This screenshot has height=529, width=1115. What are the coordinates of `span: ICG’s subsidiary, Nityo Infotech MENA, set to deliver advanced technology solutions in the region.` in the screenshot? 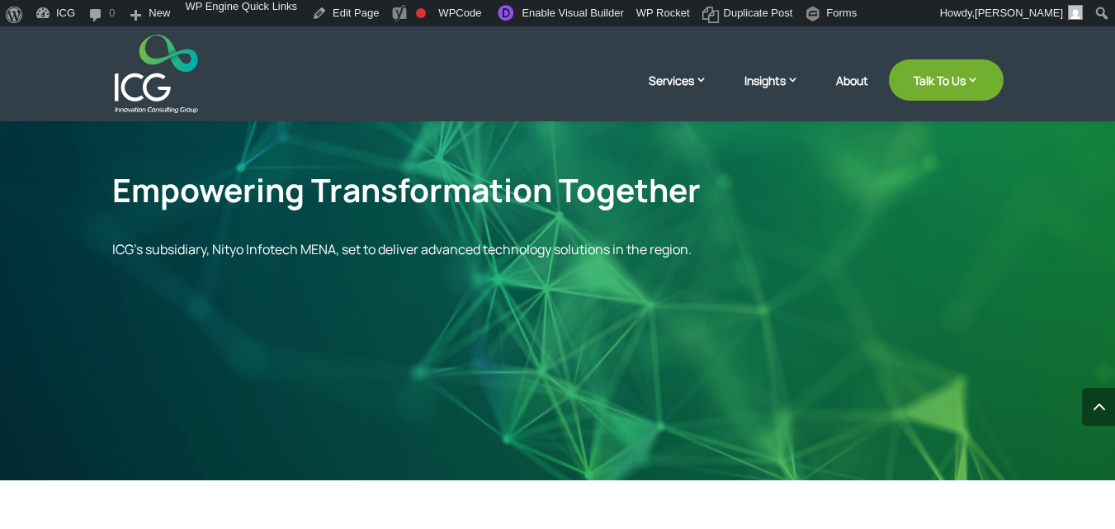 It's located at (402, 249).